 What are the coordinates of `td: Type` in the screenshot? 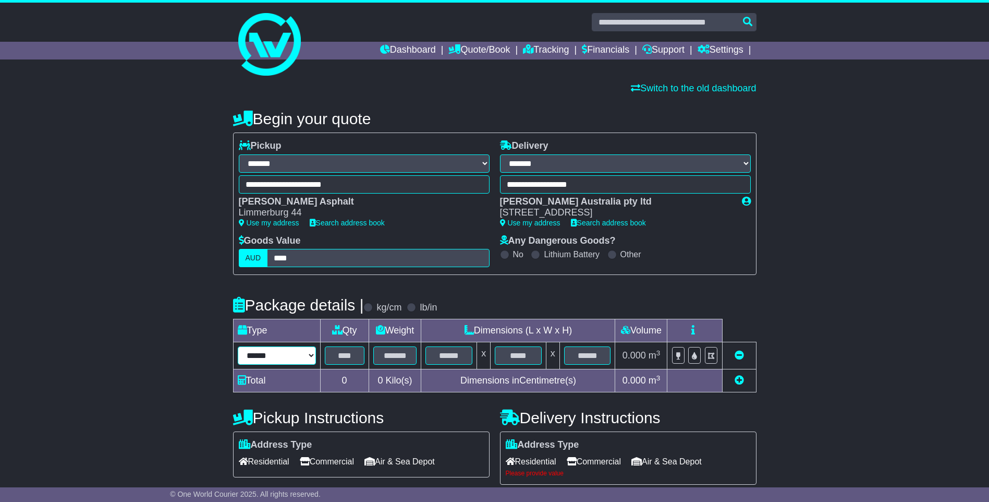 It's located at (276, 331).